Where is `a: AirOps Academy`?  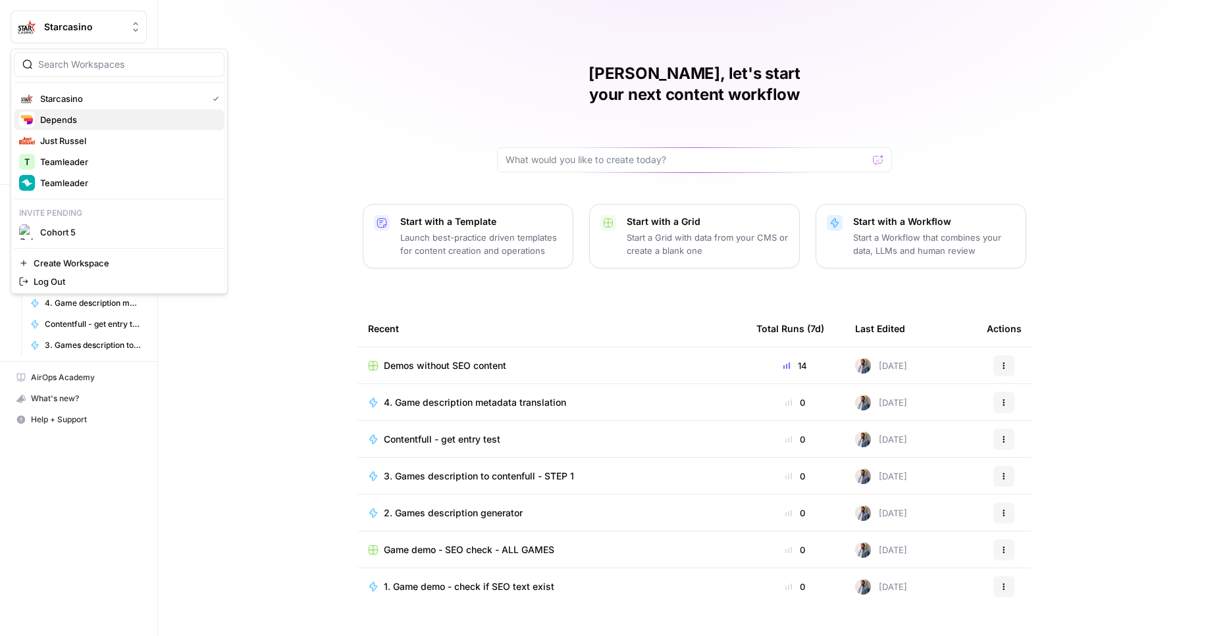 a: AirOps Academy is located at coordinates (78, 378).